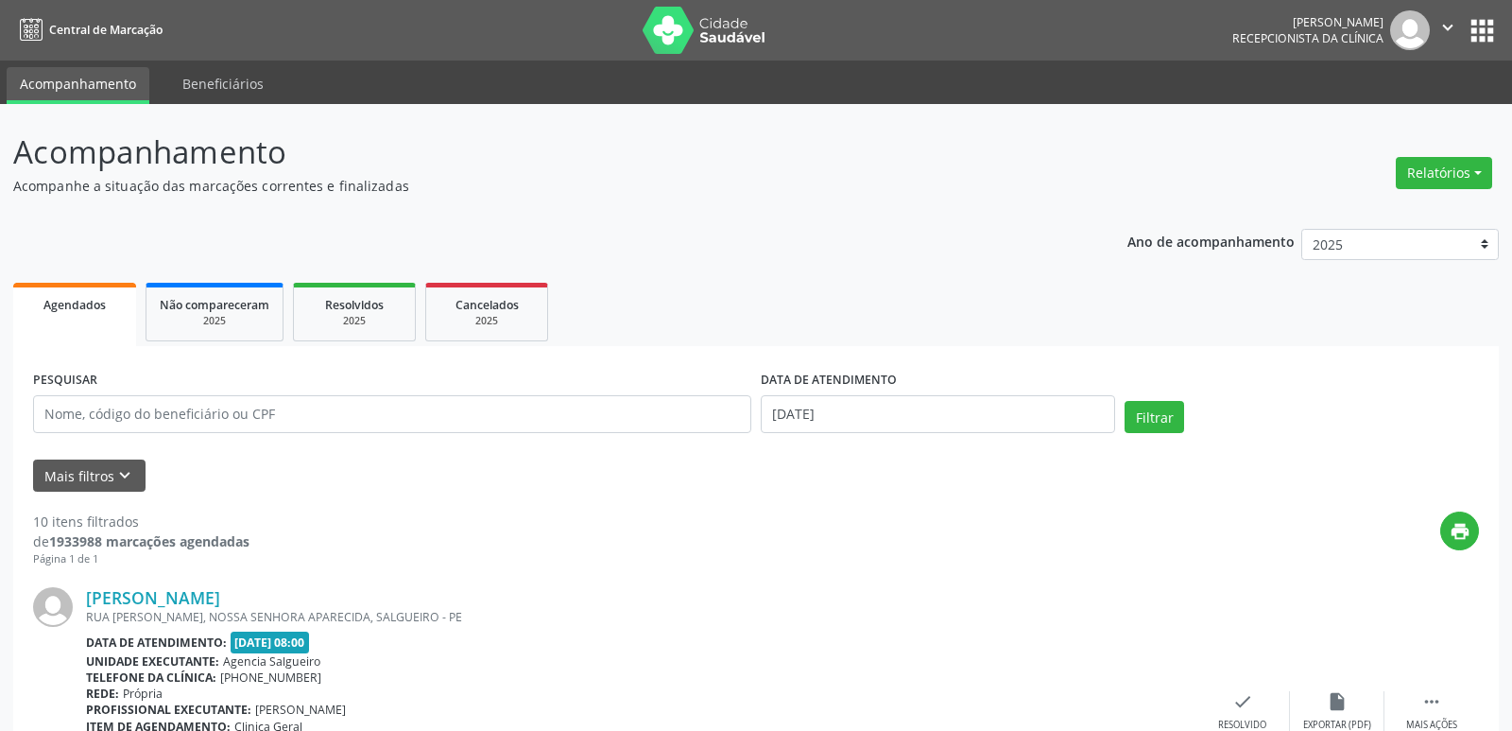  Describe the element at coordinates (223, 83) in the screenshot. I see `a: Beneficiários` at that location.